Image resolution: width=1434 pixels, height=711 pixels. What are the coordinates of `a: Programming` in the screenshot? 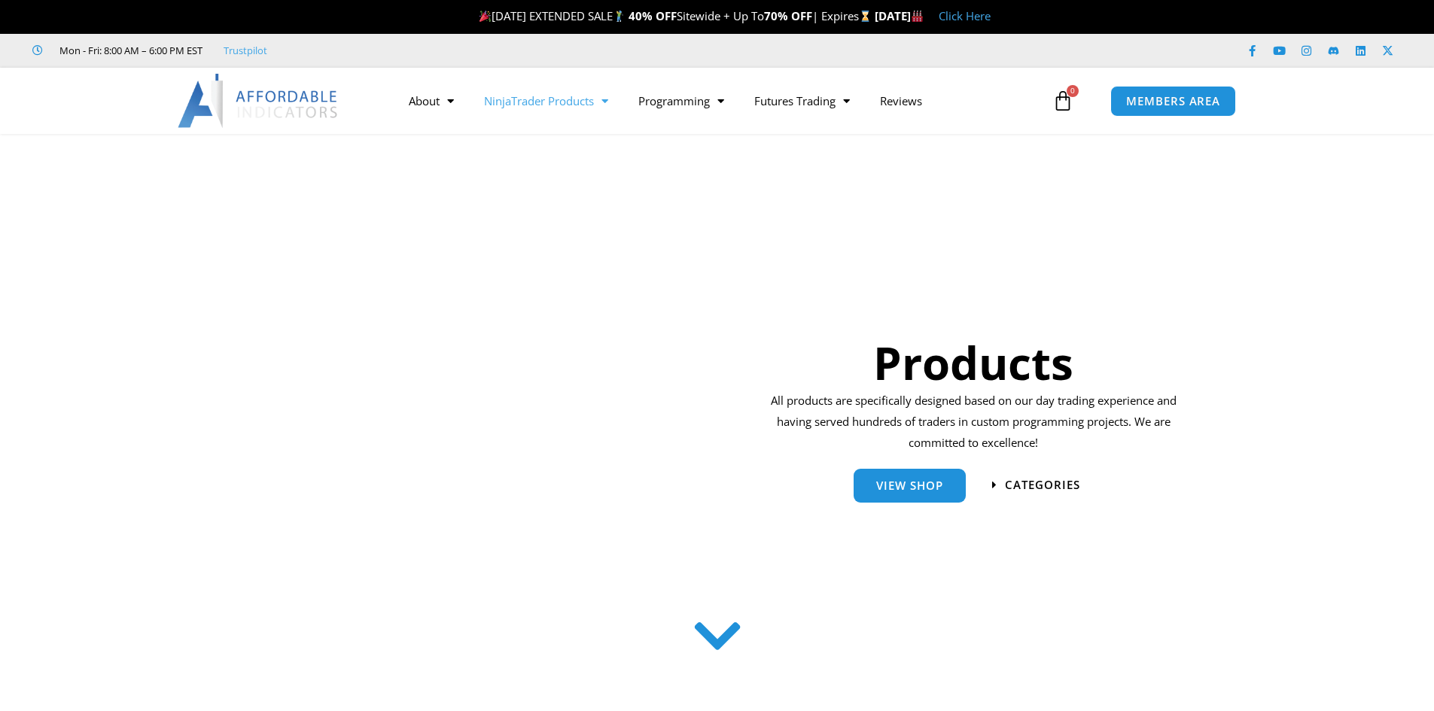 It's located at (681, 101).